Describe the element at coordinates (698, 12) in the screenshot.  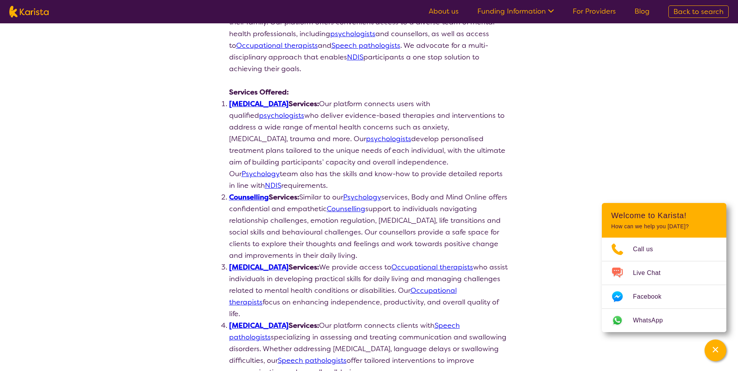
I see `span: Back to search` at that location.